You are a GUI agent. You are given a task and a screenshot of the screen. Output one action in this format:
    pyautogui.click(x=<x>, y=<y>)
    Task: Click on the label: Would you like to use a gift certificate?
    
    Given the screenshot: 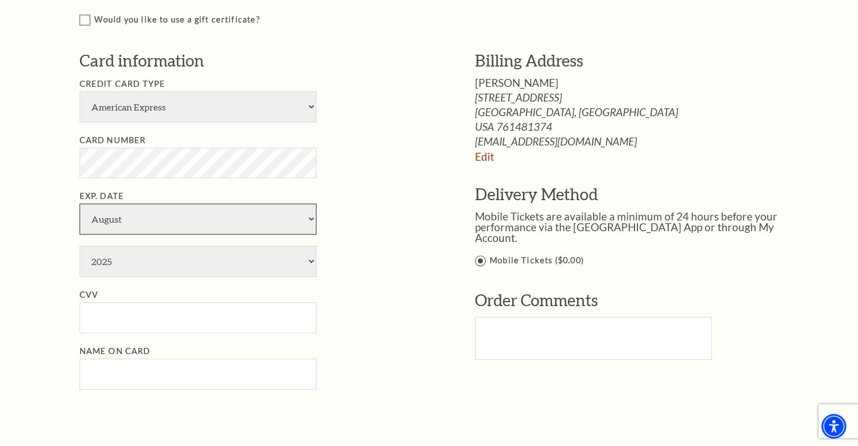 What is the action you would take?
    pyautogui.click(x=441, y=20)
    